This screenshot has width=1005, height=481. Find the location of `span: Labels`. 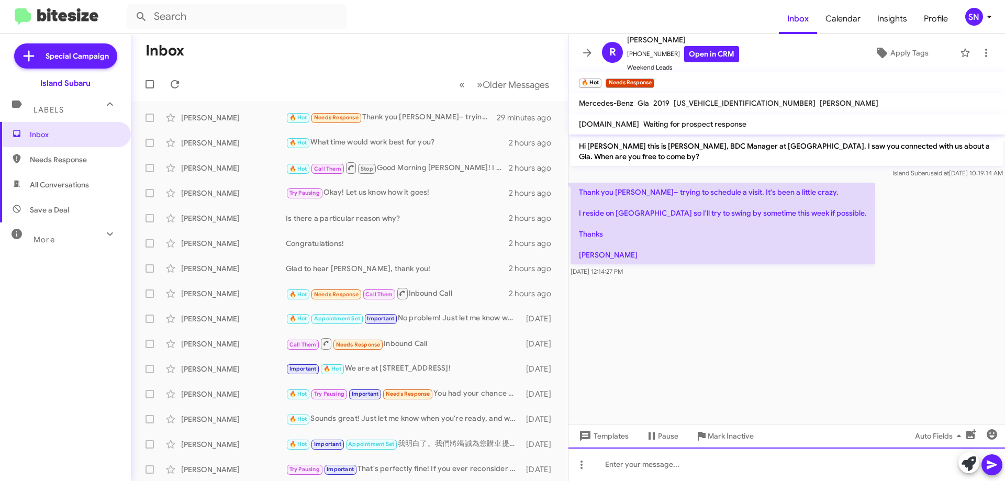

span: Labels is located at coordinates (49, 110).